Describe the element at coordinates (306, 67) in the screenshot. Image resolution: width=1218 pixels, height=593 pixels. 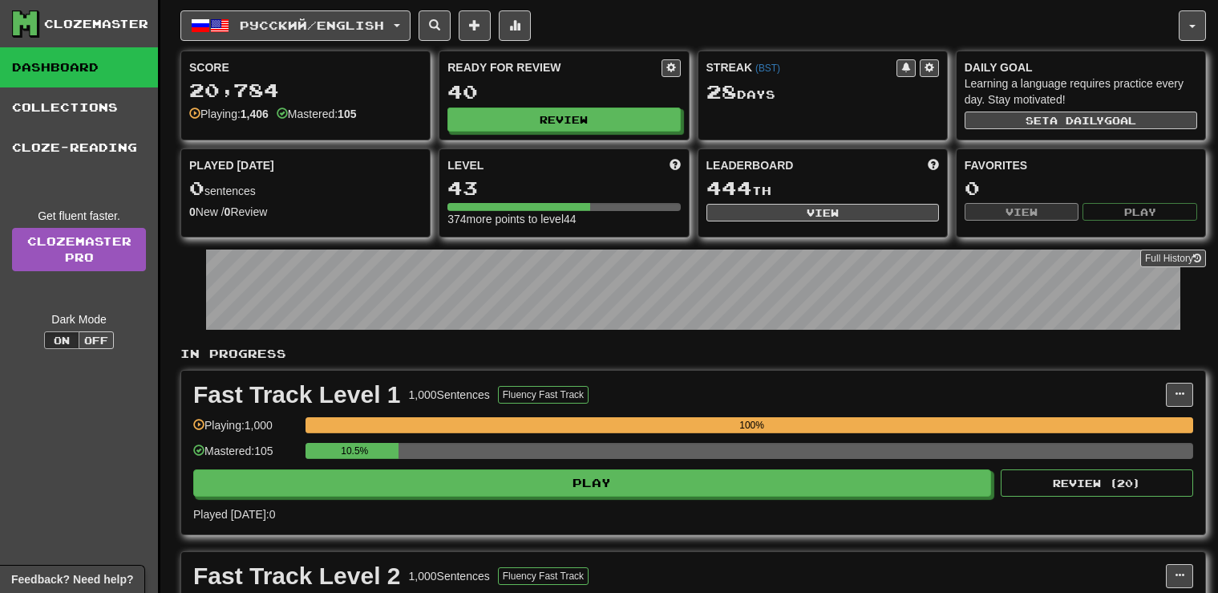
I see `div: Score` at that location.